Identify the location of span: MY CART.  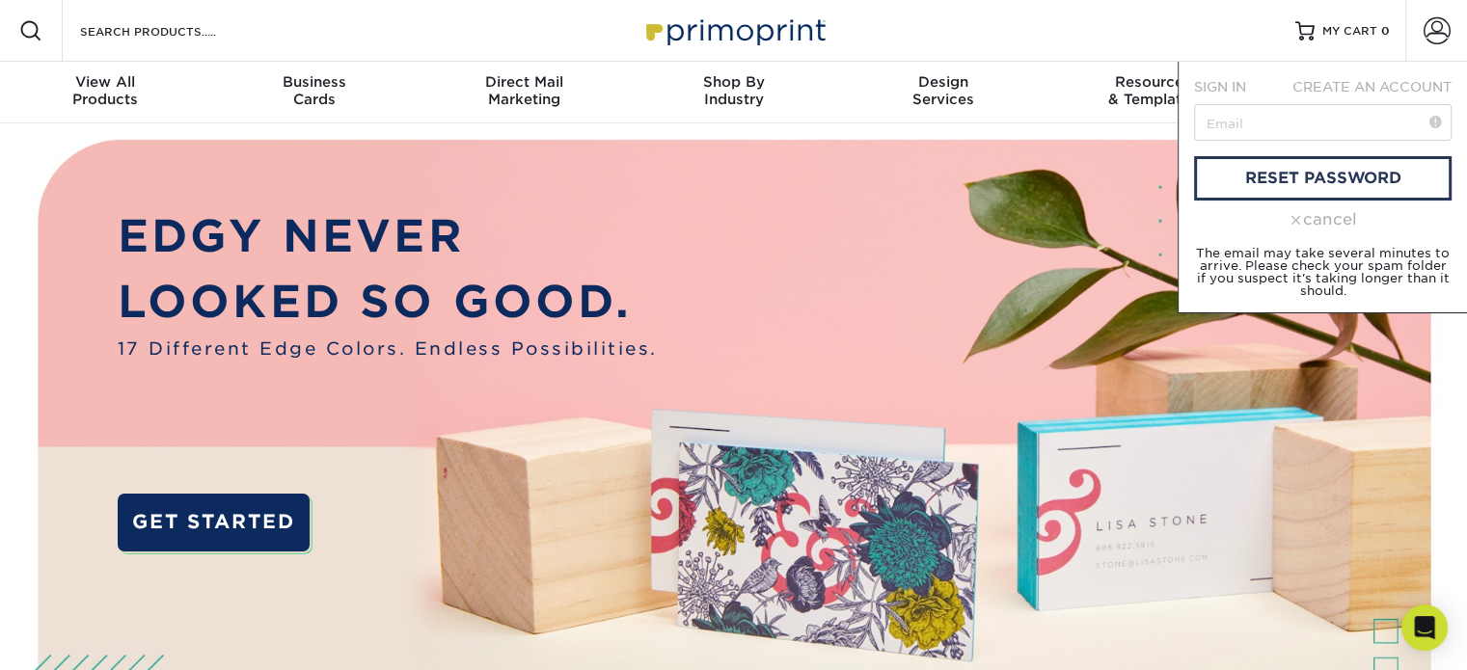
(1349, 31).